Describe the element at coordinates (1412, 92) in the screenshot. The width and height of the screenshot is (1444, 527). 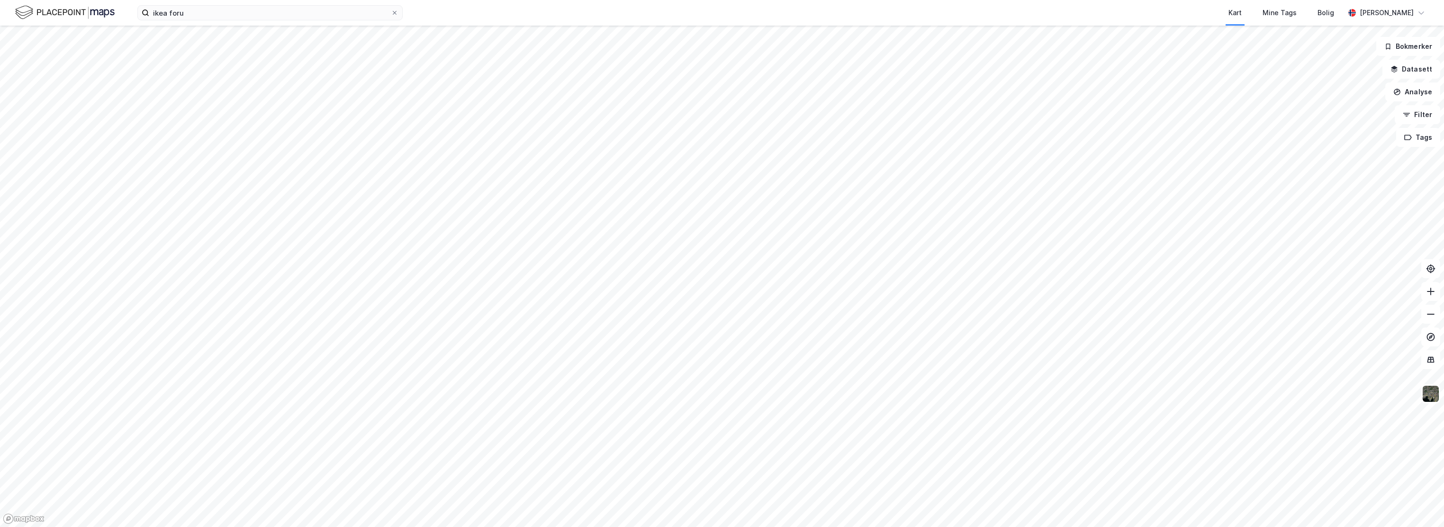
I see `button: Analyse` at that location.